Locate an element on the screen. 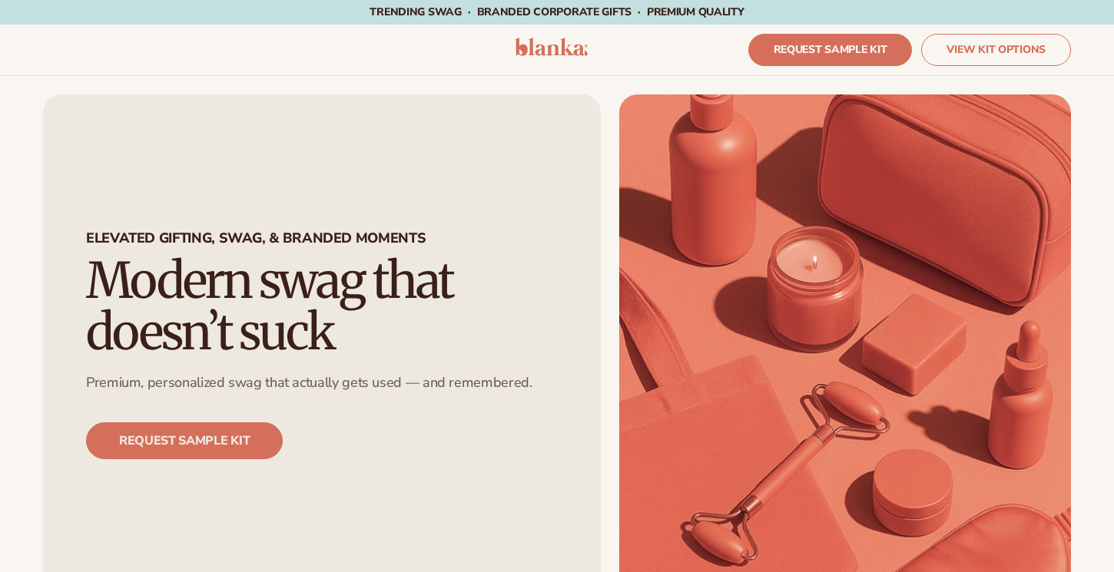 The width and height of the screenshot is (1114, 572). span: TRENDING SWAG · BRANDED CORPORATE GIFTS · PREMIUM QUALITY is located at coordinates (556, 12).